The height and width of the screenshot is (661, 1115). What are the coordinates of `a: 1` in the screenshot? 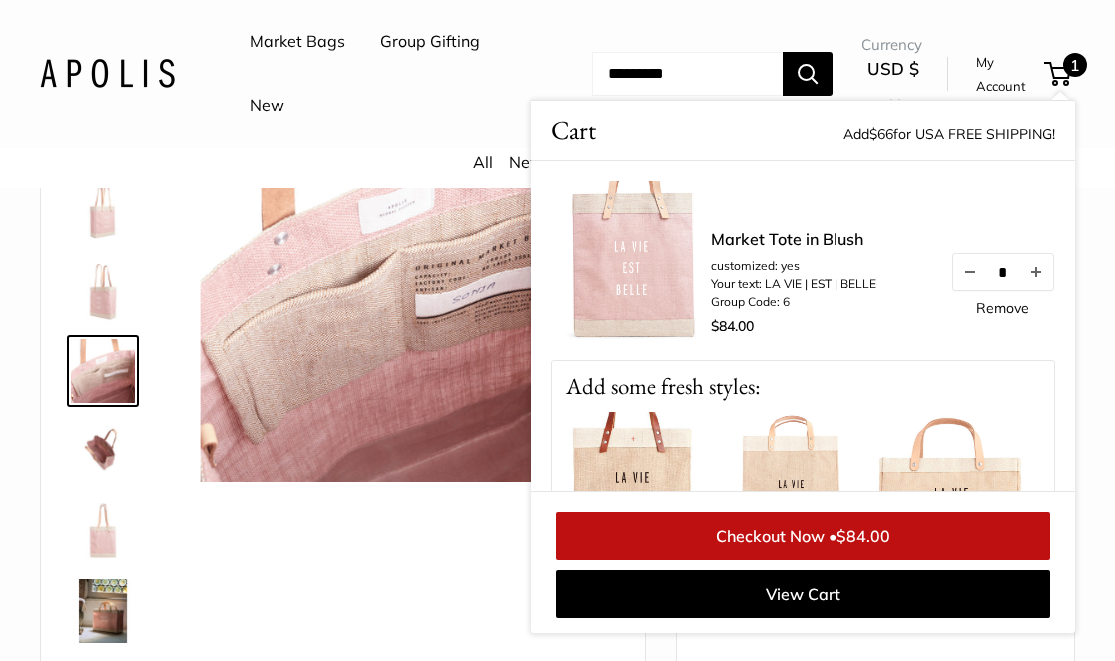 It's located at (1058, 74).